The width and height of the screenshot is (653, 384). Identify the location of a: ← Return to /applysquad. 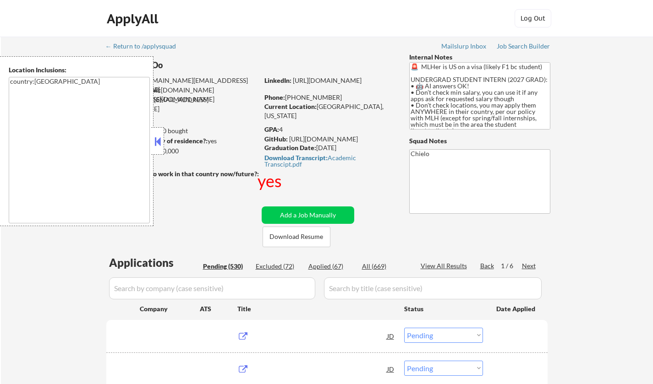
(145, 47).